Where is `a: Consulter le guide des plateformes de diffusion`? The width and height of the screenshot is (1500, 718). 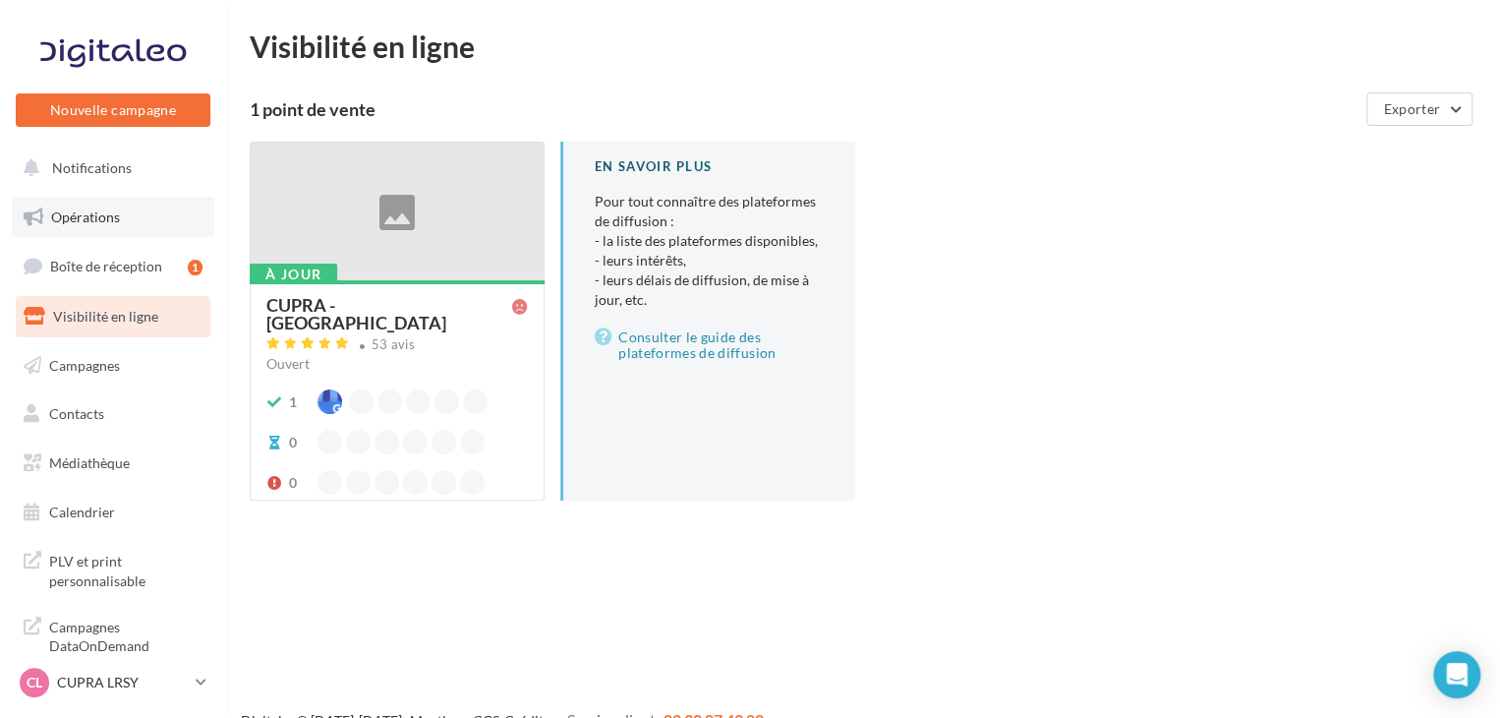 a: Consulter le guide des plateformes de diffusion is located at coordinates (709, 345).